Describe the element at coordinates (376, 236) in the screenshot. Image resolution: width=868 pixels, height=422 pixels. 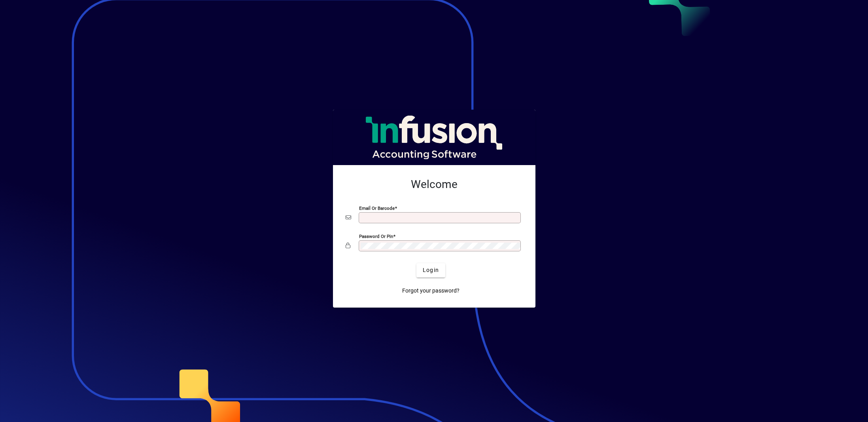
I see `mat-label: Password or Pin` at that location.